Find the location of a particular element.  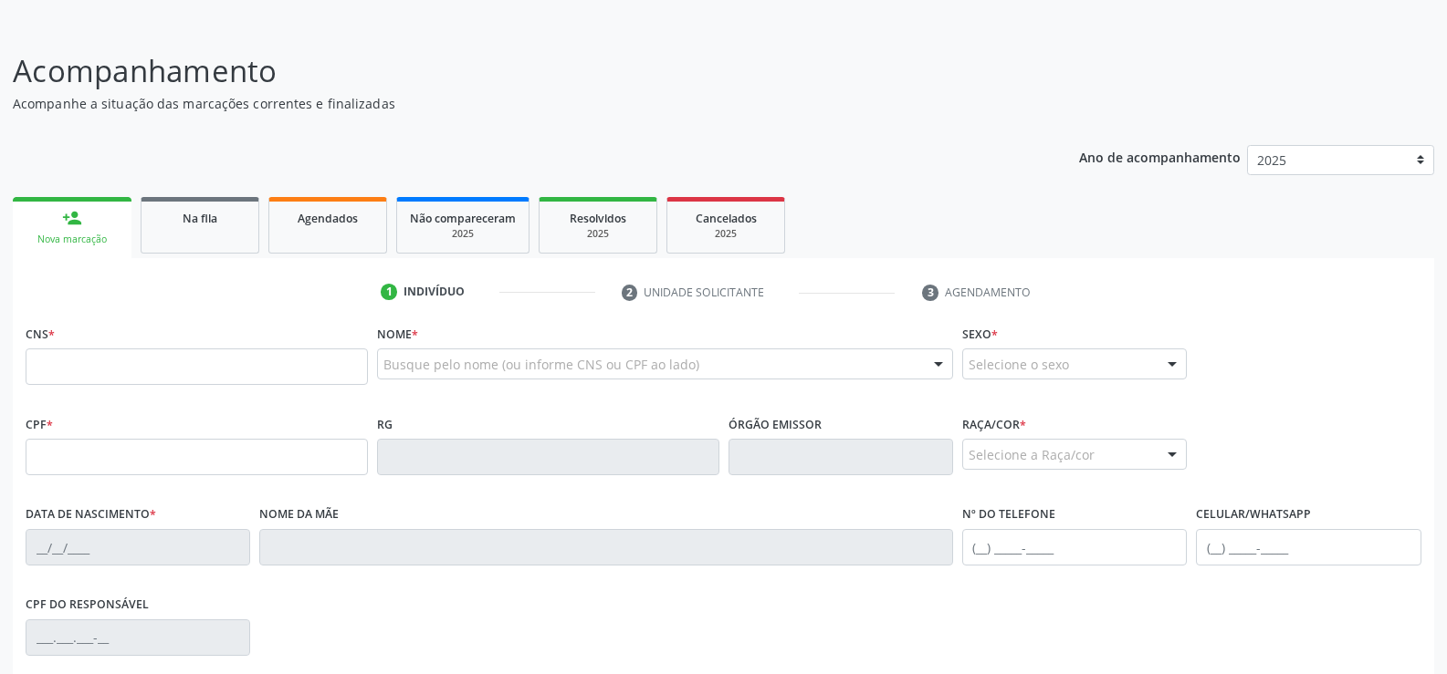

label: Nome is located at coordinates (397, 334).